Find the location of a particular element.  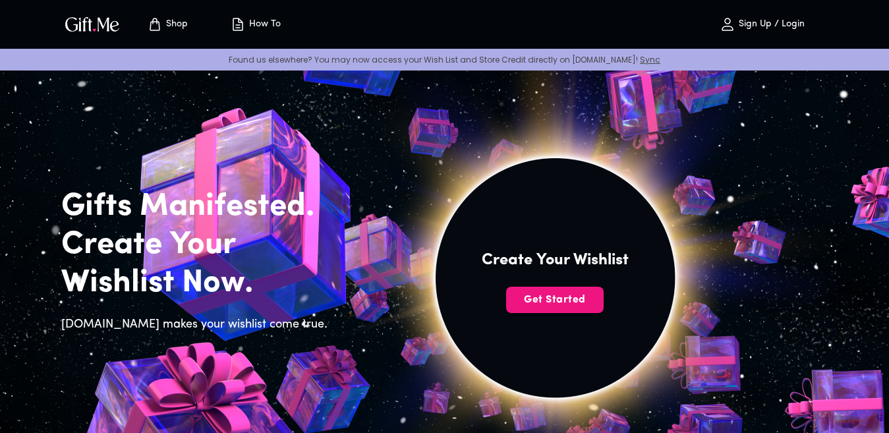

a: Sync is located at coordinates (650, 59).